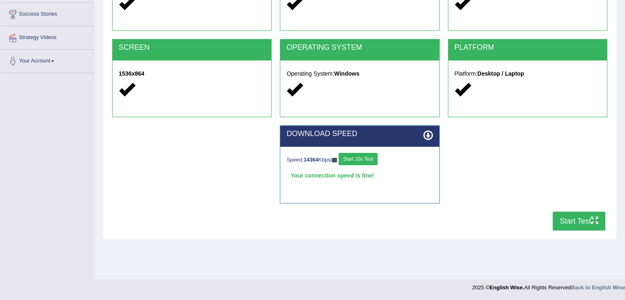  Describe the element at coordinates (506, 287) in the screenshot. I see `strong: English Wise.` at that location.